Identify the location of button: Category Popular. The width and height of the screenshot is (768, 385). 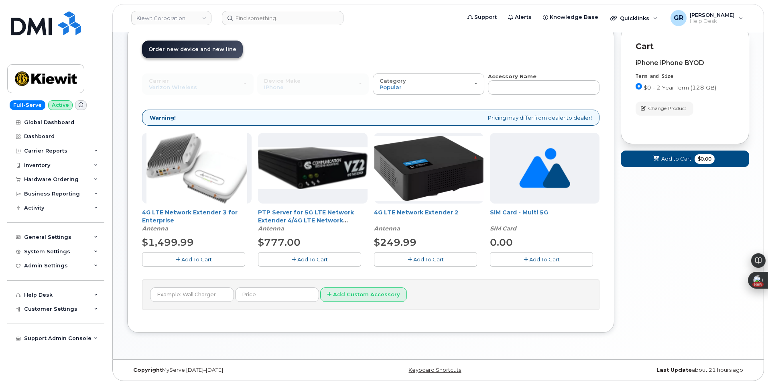
(428, 84).